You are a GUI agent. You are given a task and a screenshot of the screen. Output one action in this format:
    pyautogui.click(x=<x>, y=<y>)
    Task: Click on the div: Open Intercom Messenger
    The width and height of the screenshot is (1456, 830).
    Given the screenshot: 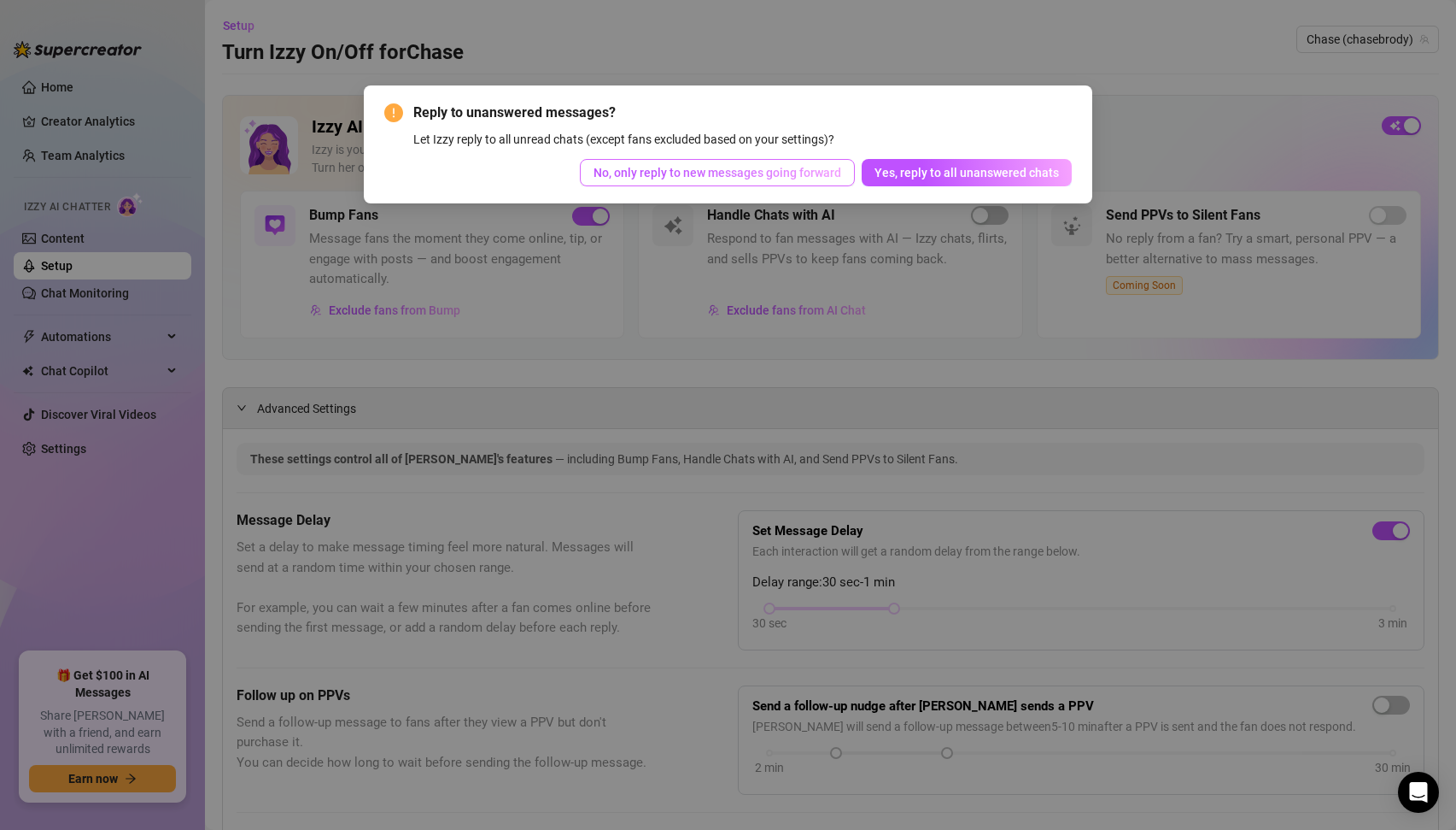 What is the action you would take?
    pyautogui.click(x=1418, y=792)
    